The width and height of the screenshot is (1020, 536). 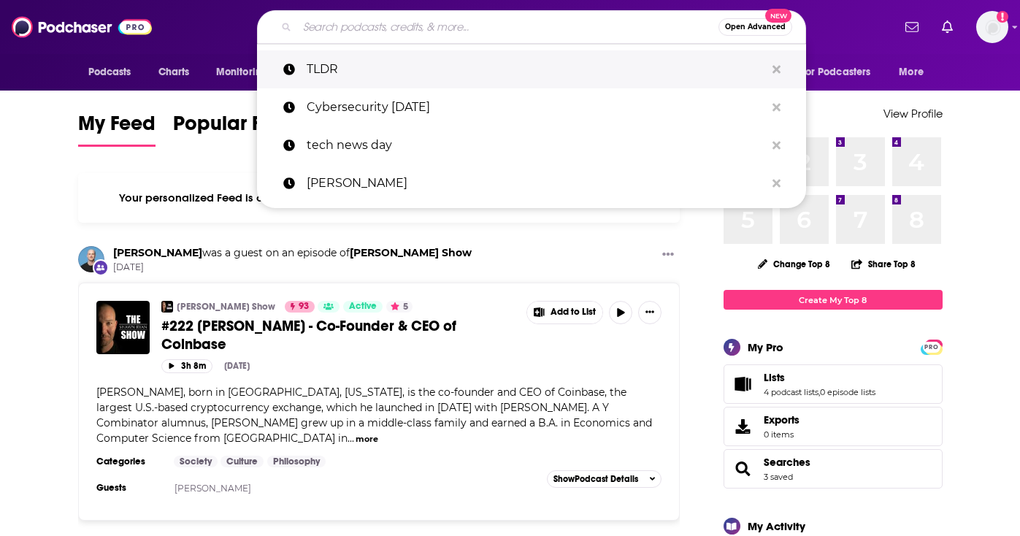 I want to click on h3: Guests, so click(x=129, y=488).